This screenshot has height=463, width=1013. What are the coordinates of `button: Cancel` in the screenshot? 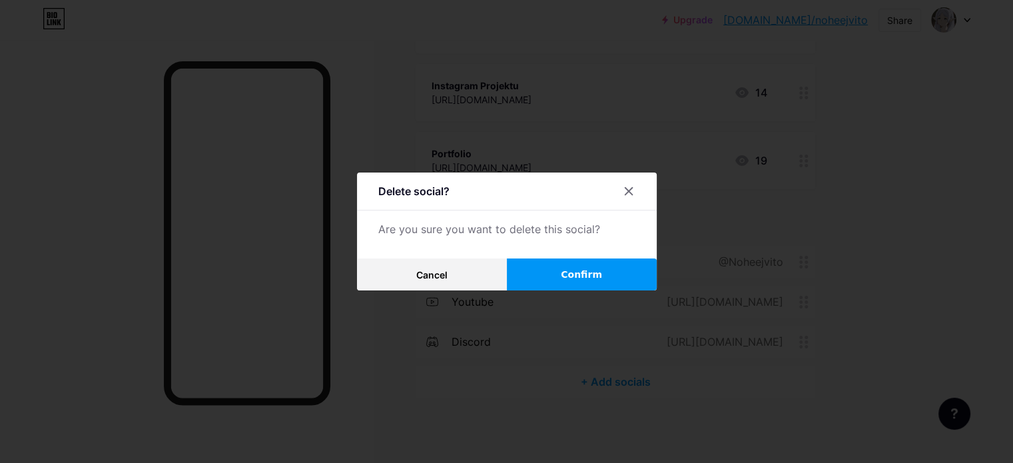 It's located at (431, 274).